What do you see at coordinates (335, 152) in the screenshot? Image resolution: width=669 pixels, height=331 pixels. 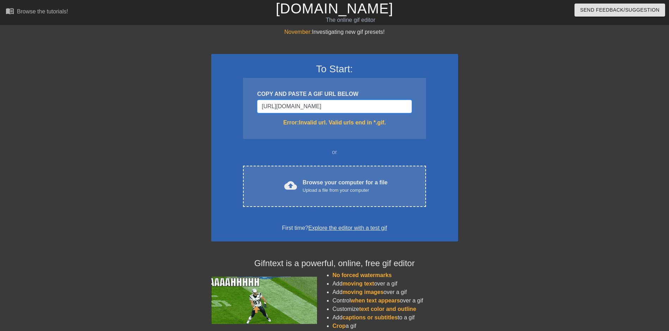 I see `div: or` at bounding box center [335, 152].